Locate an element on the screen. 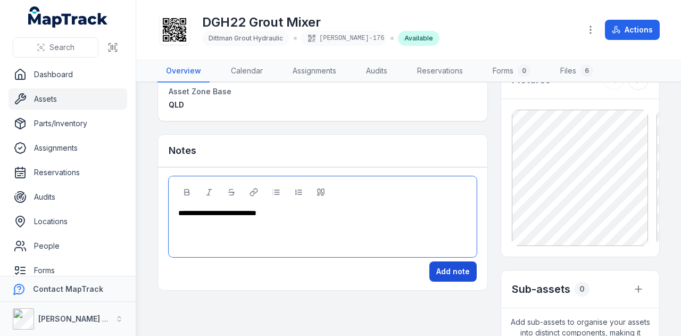  button: Strikethrough is located at coordinates (231, 192).